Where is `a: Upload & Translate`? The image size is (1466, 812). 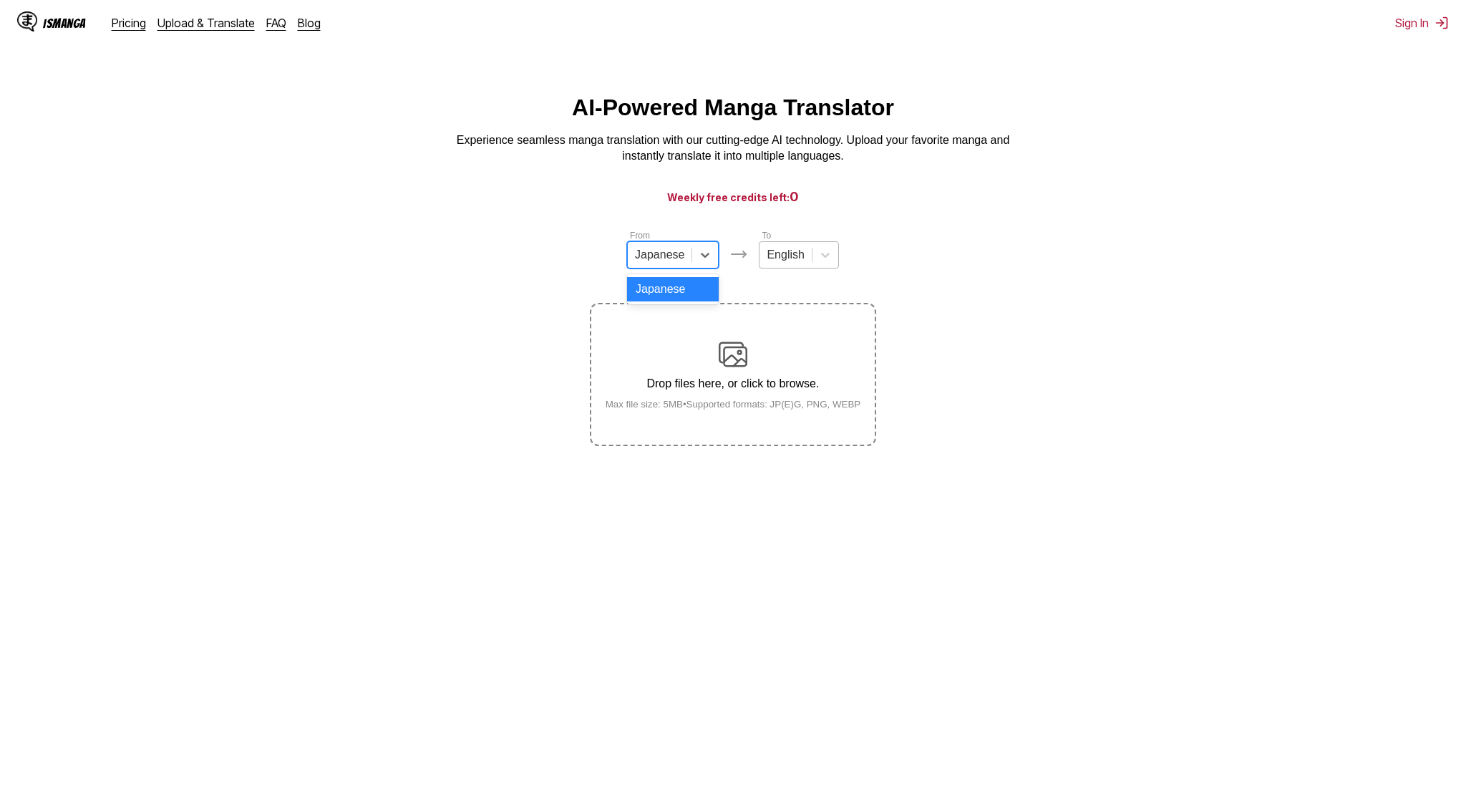 a: Upload & Translate is located at coordinates (206, 22).